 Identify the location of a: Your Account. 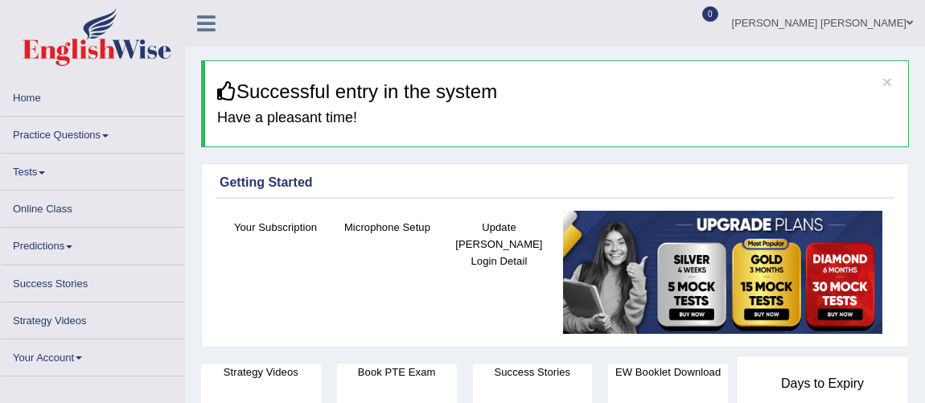
(92, 355).